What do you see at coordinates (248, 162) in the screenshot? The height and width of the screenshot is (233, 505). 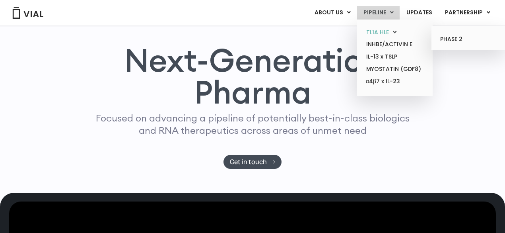 I see `span: Get in touch` at bounding box center [248, 162].